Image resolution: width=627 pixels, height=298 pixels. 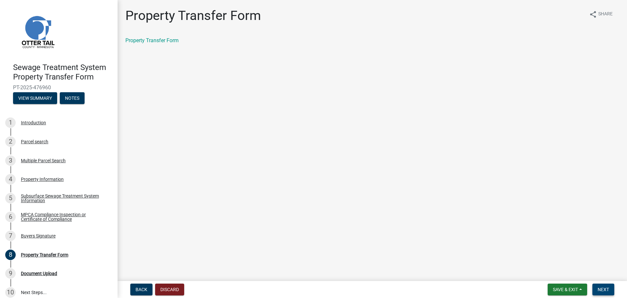 I want to click on div: Introduction, so click(x=33, y=122).